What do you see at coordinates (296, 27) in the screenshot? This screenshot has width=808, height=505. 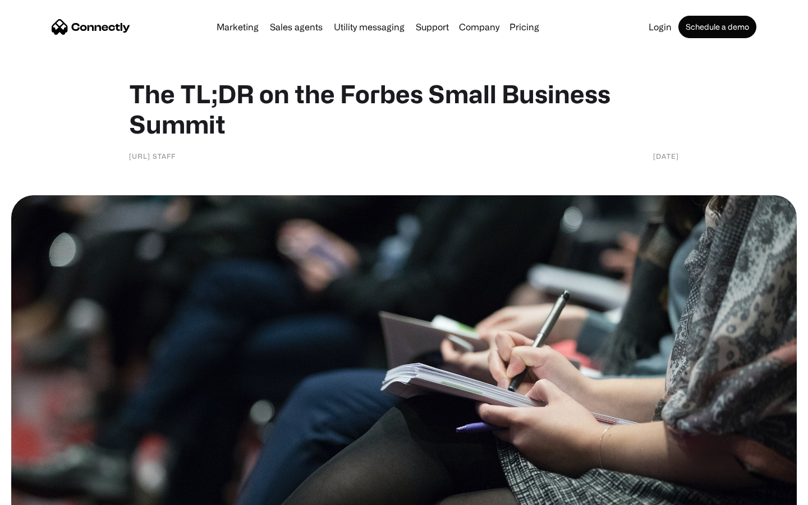 I see `a: Sales agents` at bounding box center [296, 27].